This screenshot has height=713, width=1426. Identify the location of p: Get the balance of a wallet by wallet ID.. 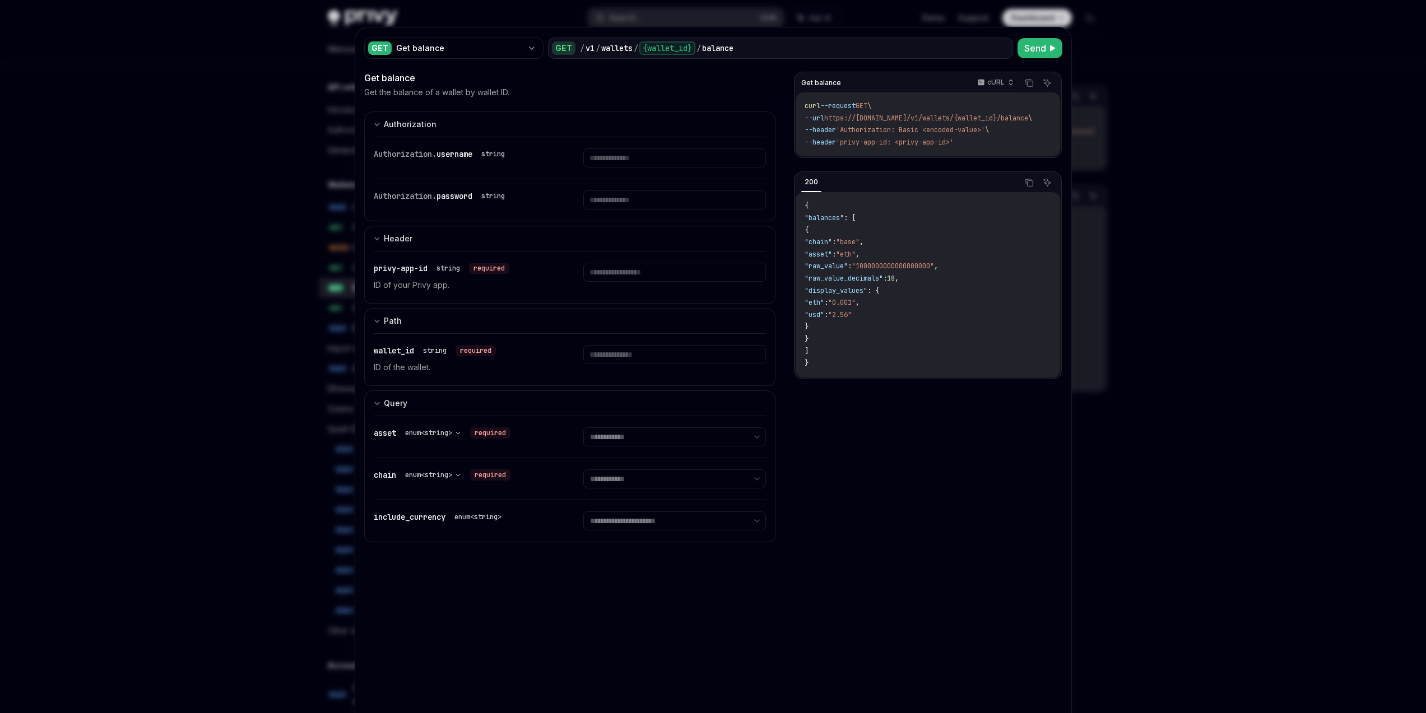
(437, 92).